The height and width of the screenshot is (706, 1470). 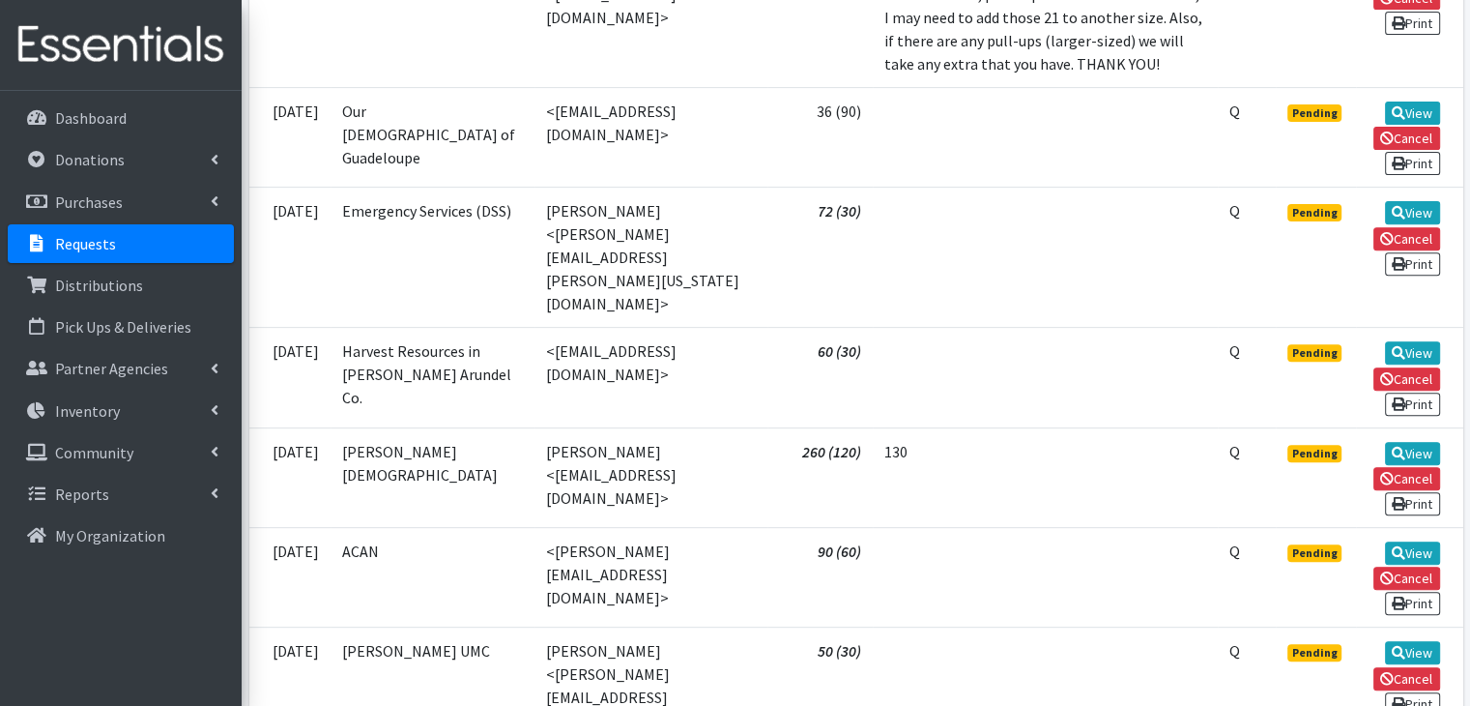 What do you see at coordinates (121, 44) in the screenshot?
I see `img: HumanEssentials` at bounding box center [121, 44].